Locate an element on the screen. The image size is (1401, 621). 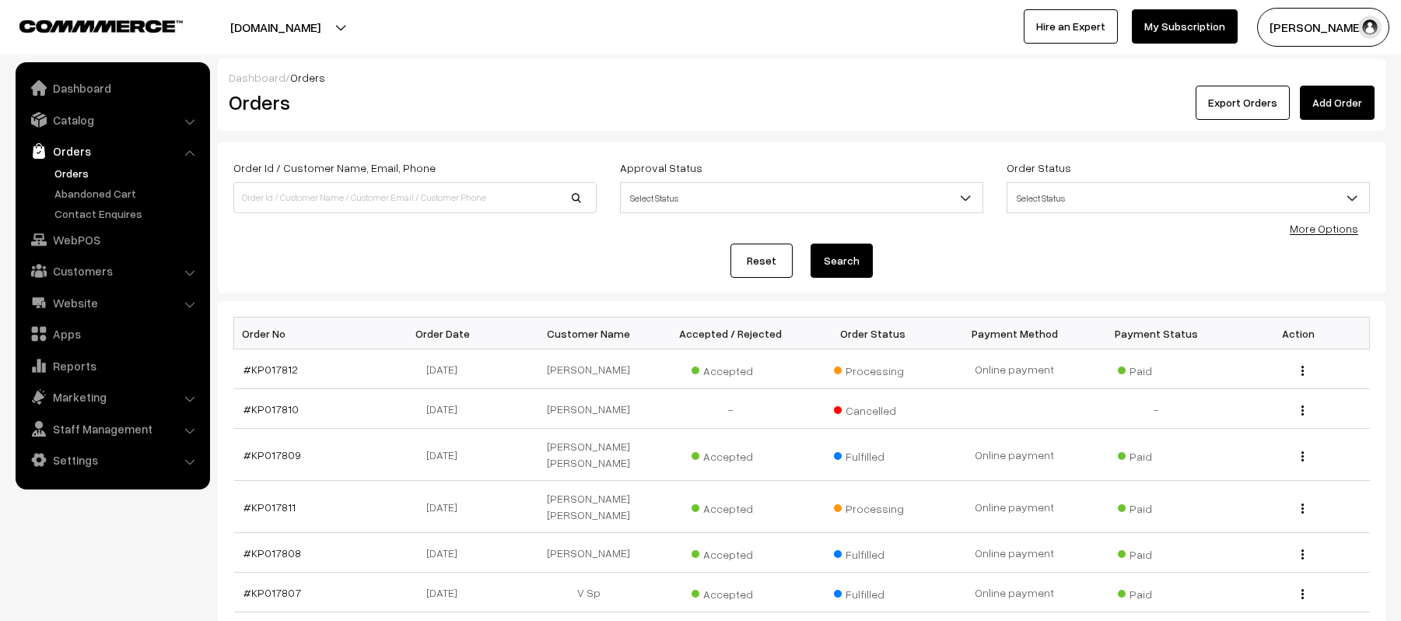
label: Order Status is located at coordinates (1038, 167).